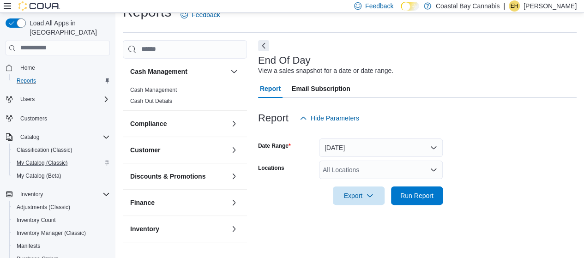 The width and height of the screenshot is (584, 258). Describe the element at coordinates (329, 118) in the screenshot. I see `button: Hide Parameters` at that location.